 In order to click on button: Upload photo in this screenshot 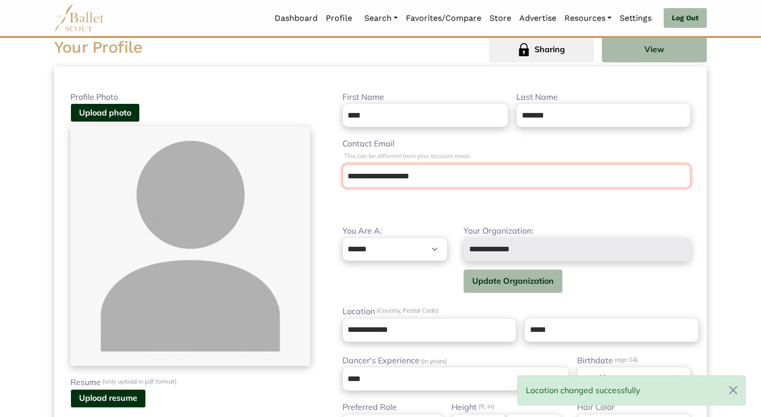, I will do `click(105, 113)`.